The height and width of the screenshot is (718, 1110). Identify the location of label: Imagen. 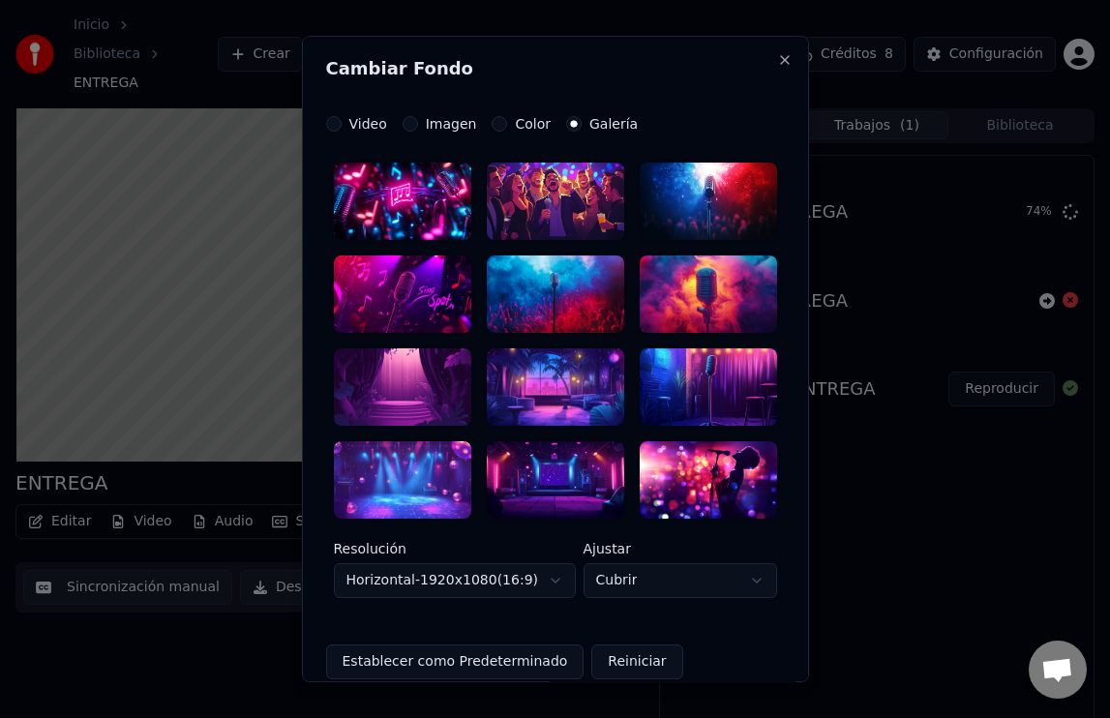
(451, 124).